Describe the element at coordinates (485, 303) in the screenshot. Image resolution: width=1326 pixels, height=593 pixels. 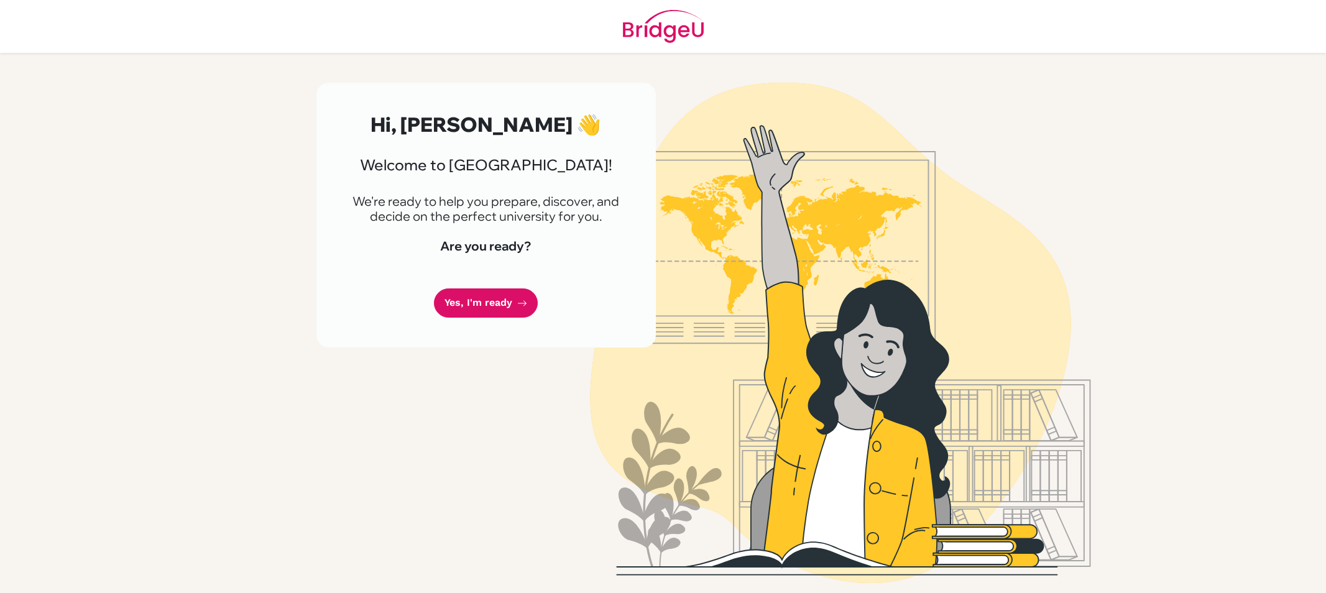
I see `a: Yes, I'm ready` at that location.